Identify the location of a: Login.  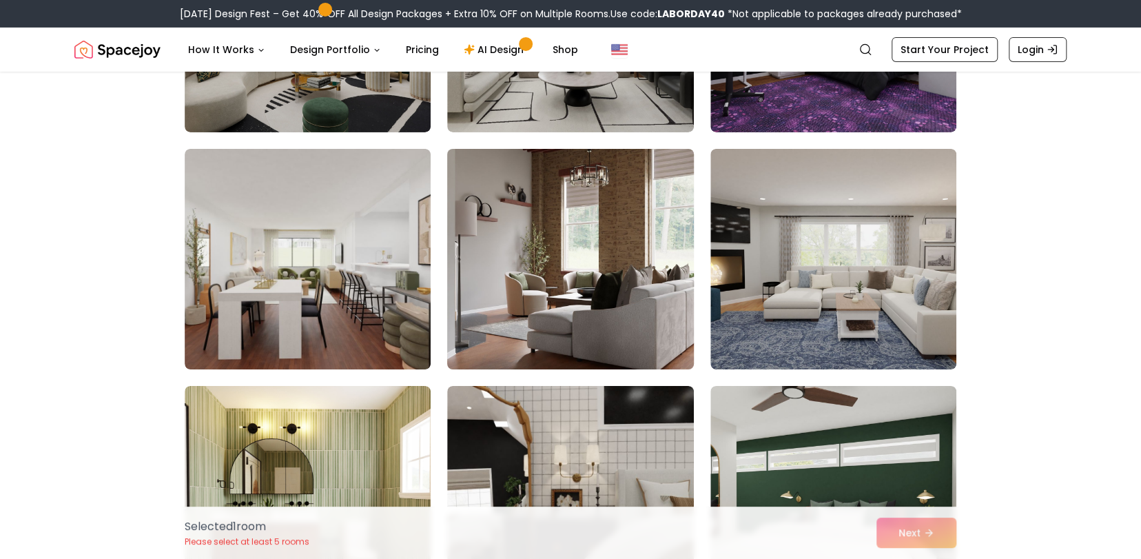
(1038, 50).